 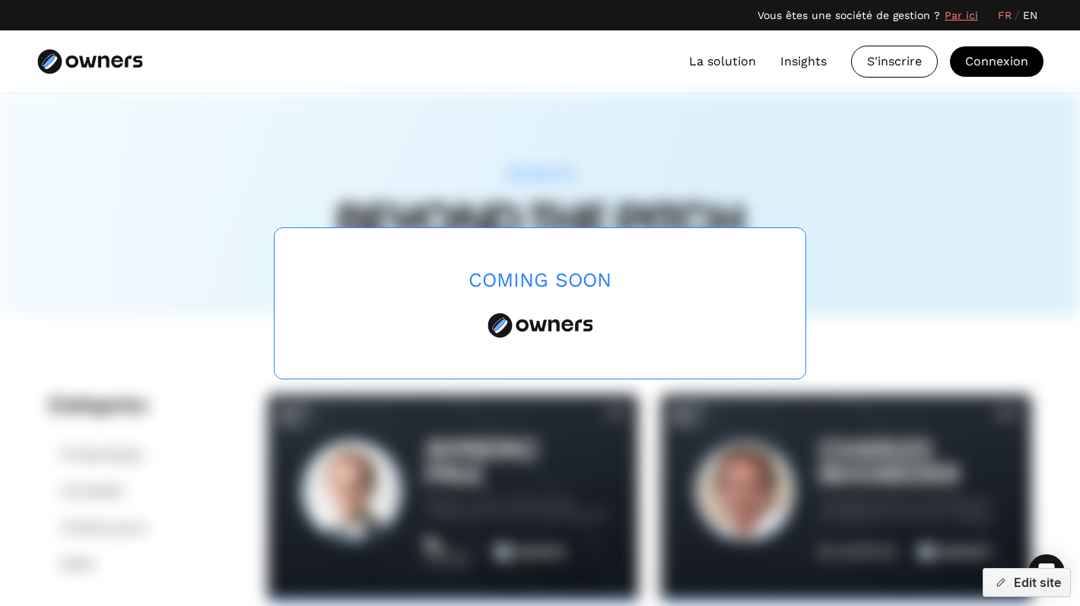 I want to click on div: Open Intercom Messenger, so click(x=1046, y=573).